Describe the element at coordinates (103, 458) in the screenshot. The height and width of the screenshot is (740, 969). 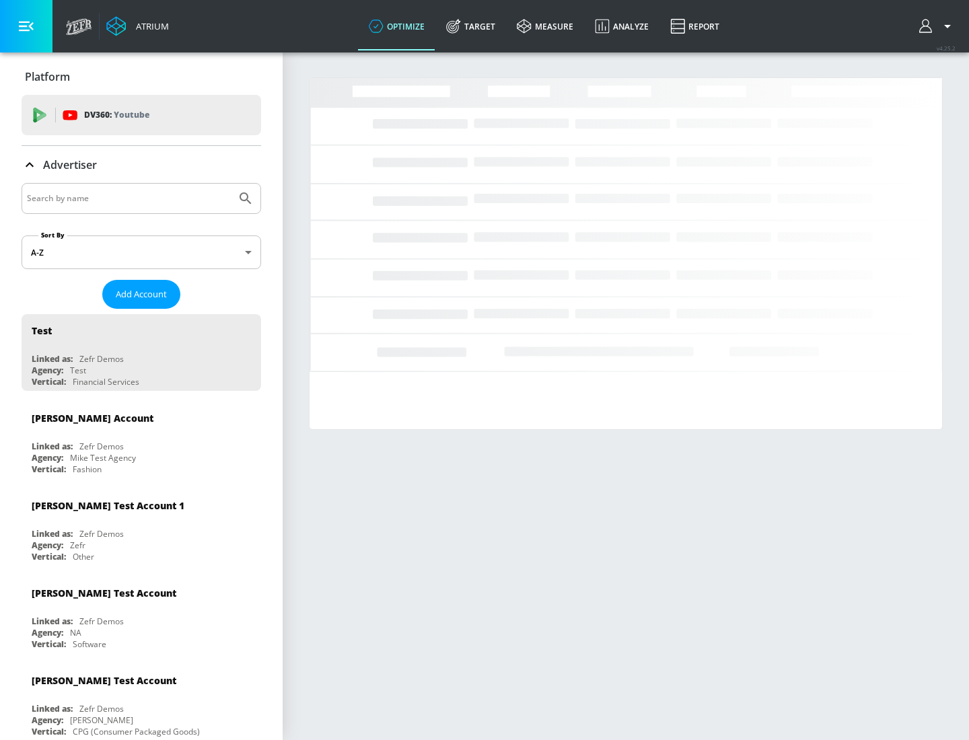
I see `div: Mike Test Agency` at that location.